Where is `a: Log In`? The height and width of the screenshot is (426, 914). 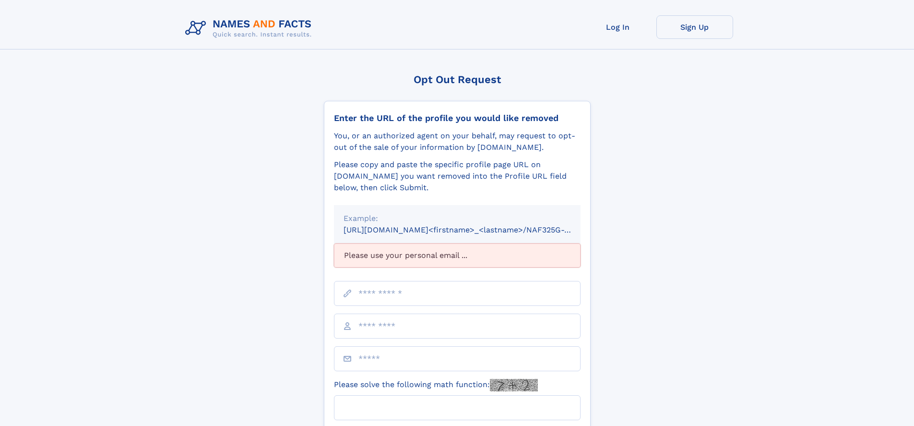 a: Log In is located at coordinates (618, 27).